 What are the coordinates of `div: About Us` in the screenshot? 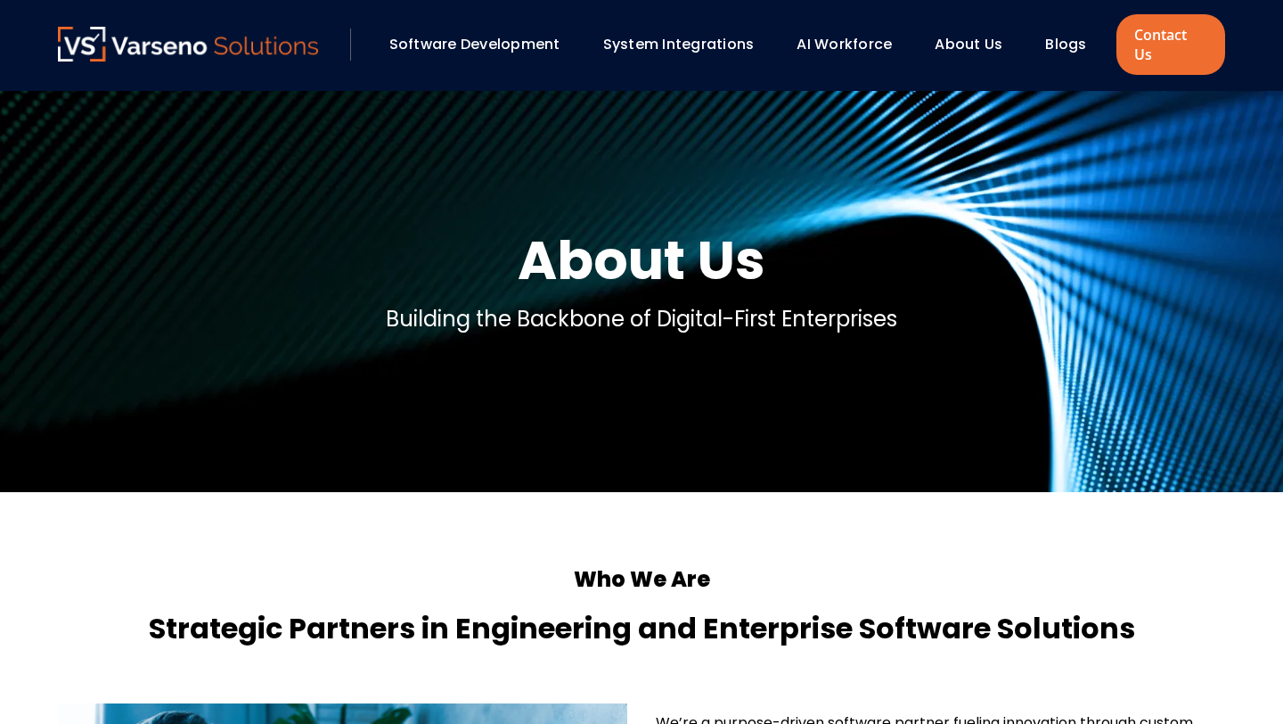 It's located at (977, 45).